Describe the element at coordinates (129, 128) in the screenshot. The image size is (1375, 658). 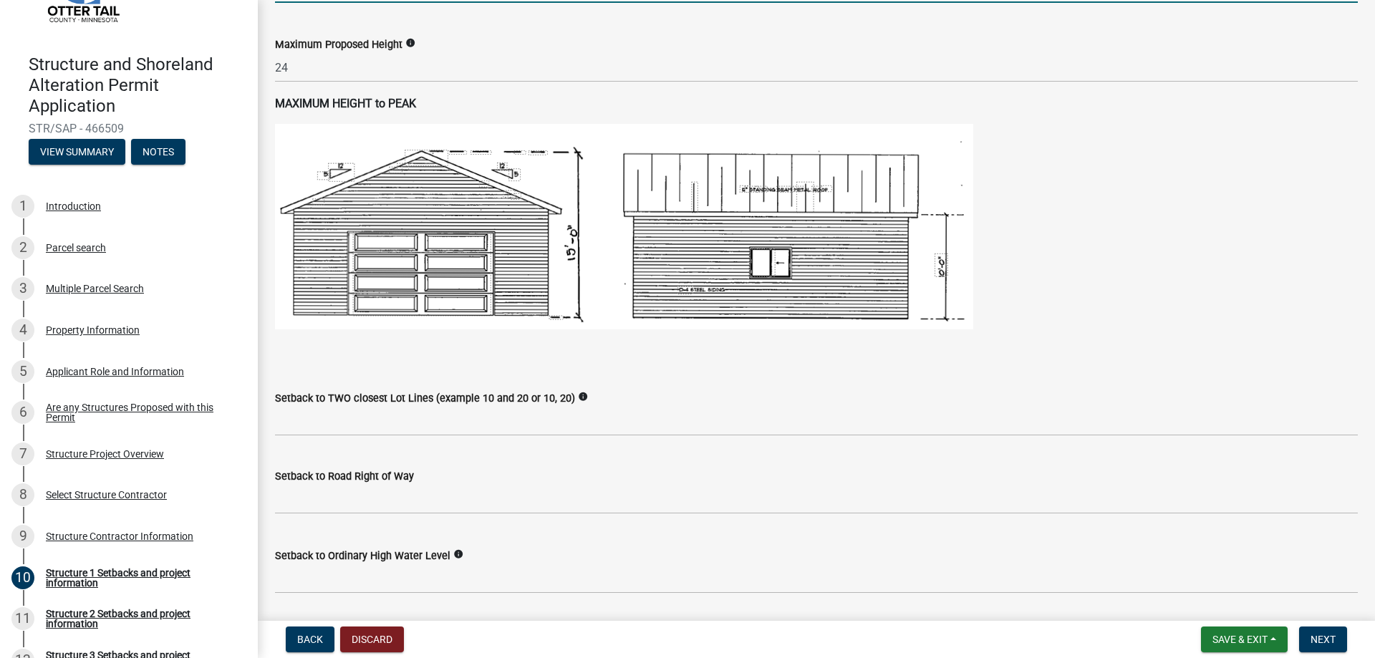
I see `span: STR/SAP - 466509` at that location.